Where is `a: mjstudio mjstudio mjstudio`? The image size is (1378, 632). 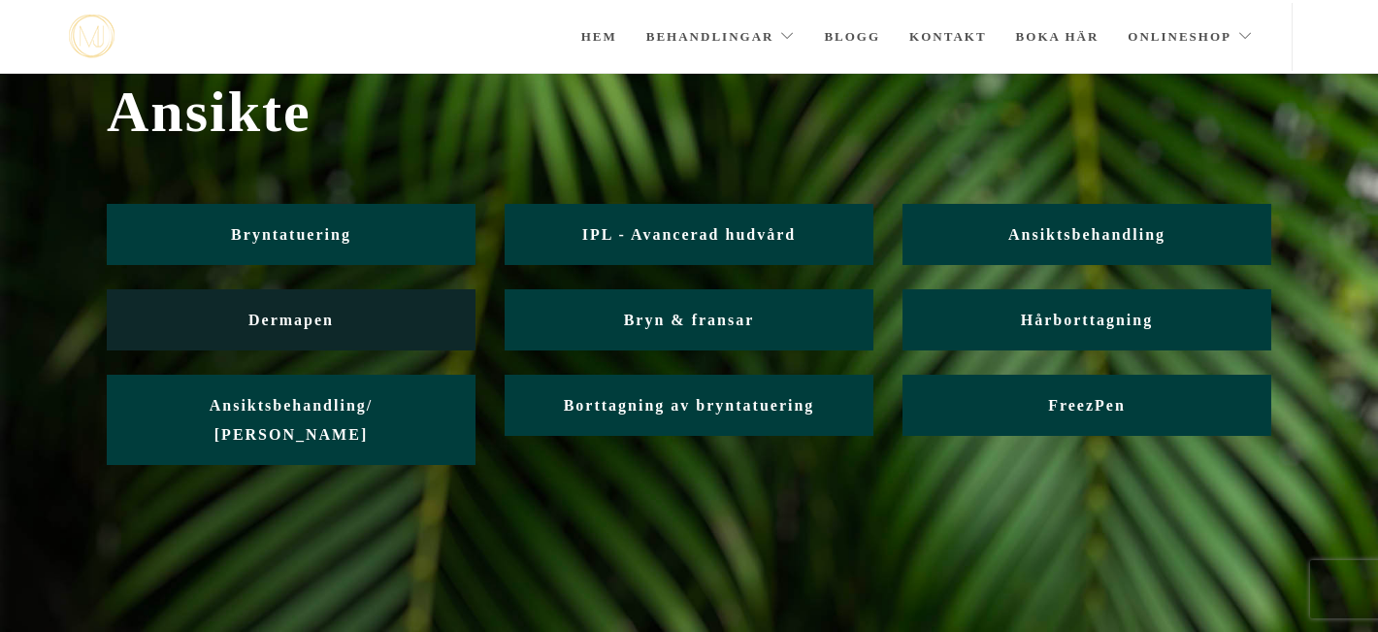
a: mjstudio mjstudio mjstudio is located at coordinates (91, 36).